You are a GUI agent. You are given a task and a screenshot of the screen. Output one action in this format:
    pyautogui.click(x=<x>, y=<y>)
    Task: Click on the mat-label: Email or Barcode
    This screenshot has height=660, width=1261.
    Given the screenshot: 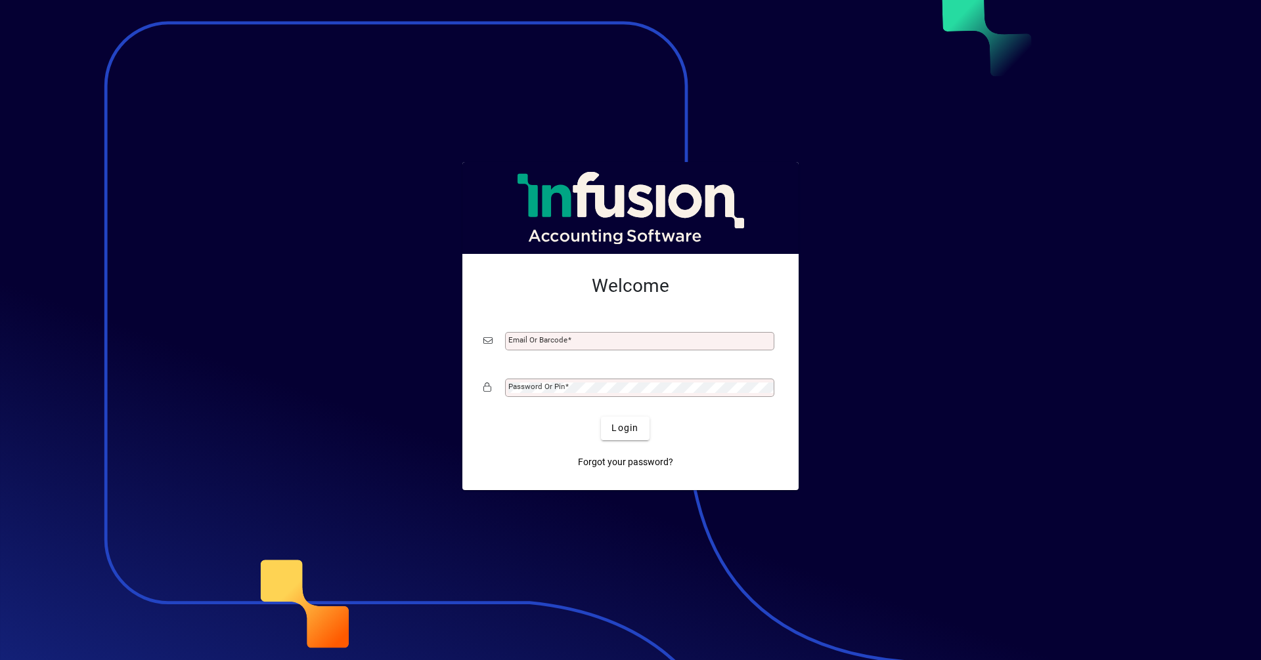 What is the action you would take?
    pyautogui.click(x=538, y=340)
    